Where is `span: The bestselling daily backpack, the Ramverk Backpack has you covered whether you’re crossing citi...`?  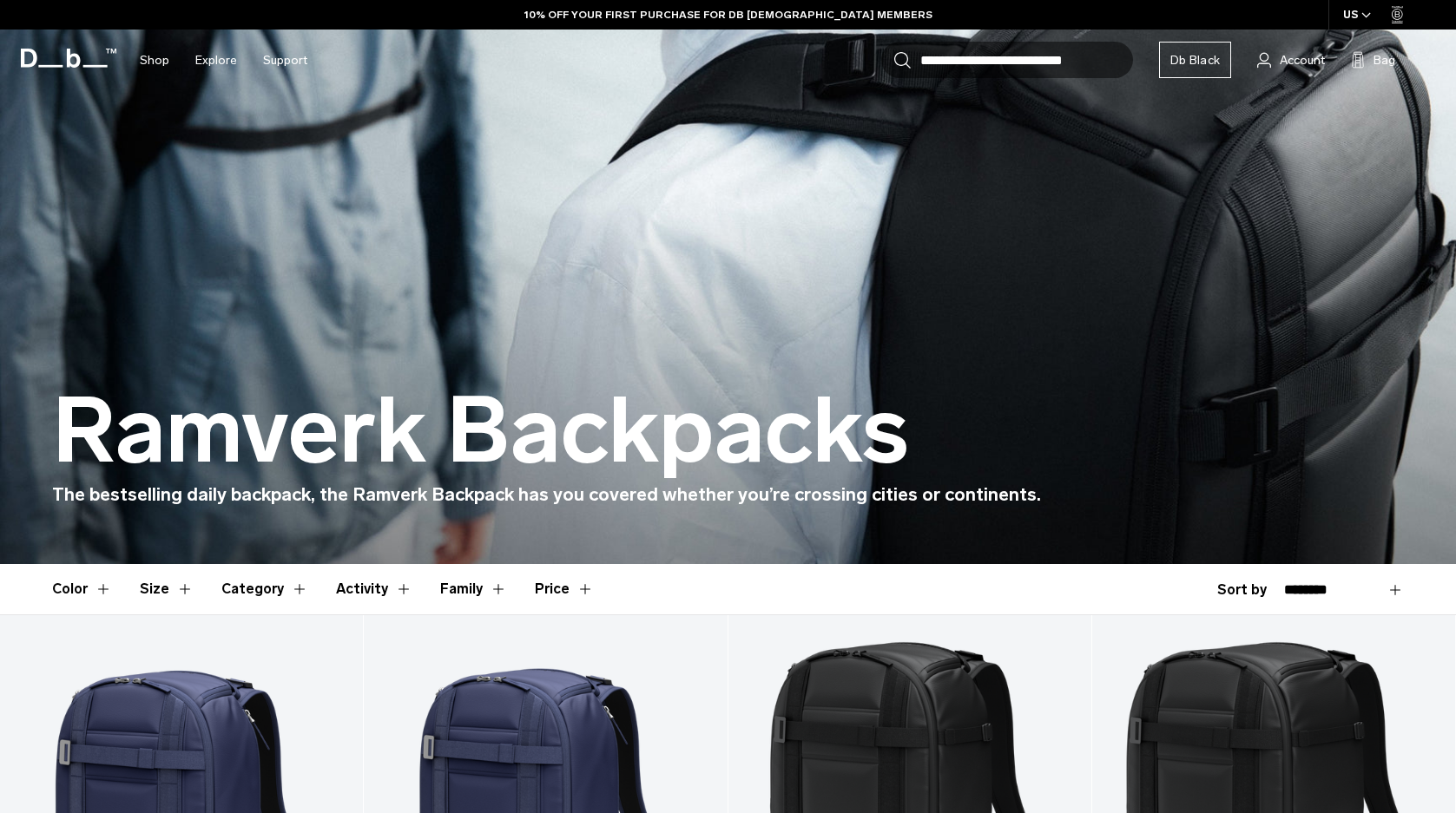
span: The bestselling daily backpack, the Ramverk Backpack has you covered whether you’re crossing citi... is located at coordinates (546, 494).